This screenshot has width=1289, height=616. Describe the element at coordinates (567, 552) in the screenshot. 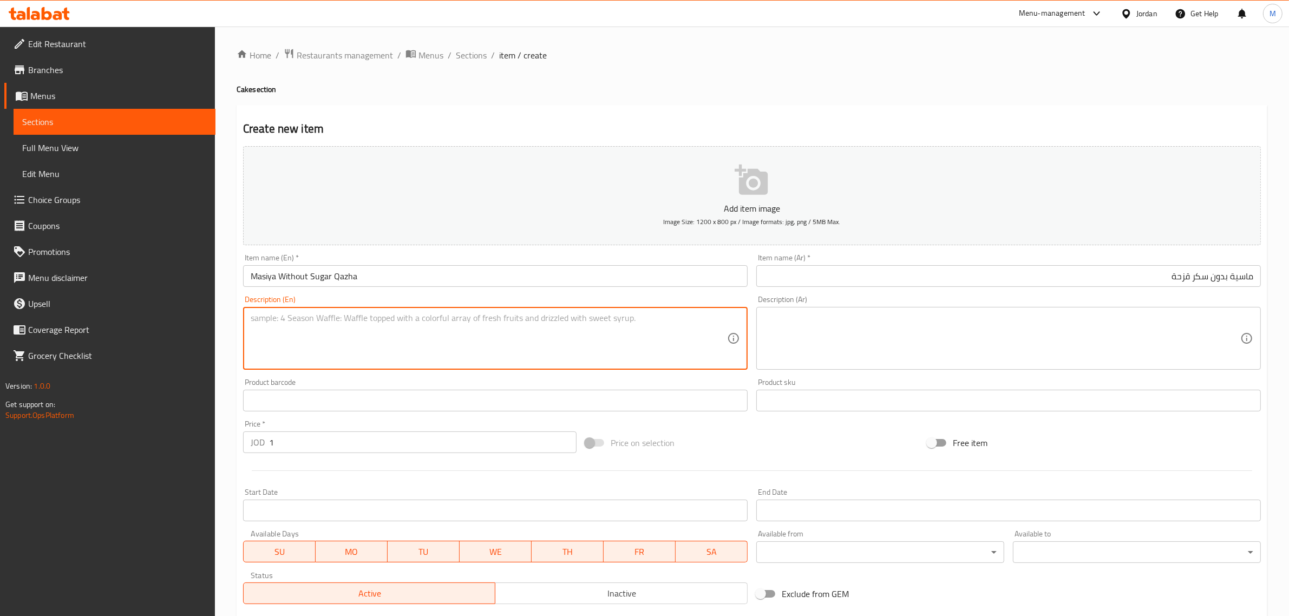

I see `span: TH` at that location.